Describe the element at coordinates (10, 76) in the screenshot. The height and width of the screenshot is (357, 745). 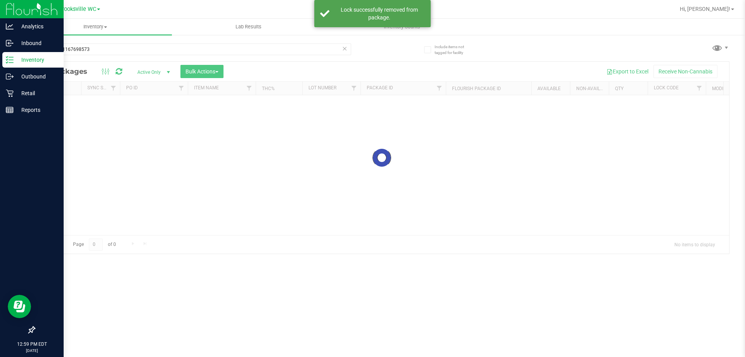
I see `inline-svg: Outbound` at that location.